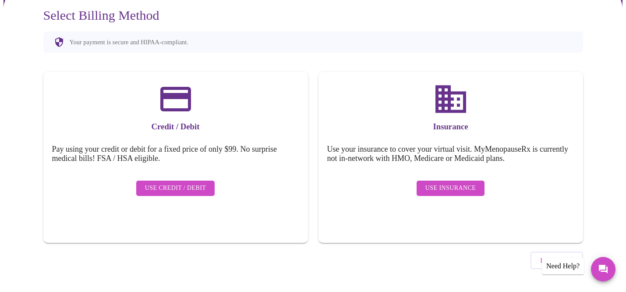 The image size is (626, 292). Describe the element at coordinates (556, 260) in the screenshot. I see `button: Previous` at that location.